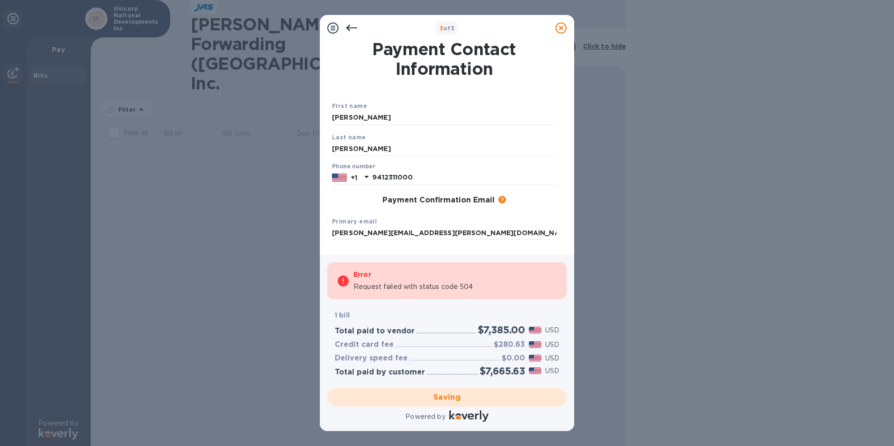 The width and height of the screenshot is (894, 446). What do you see at coordinates (380, 372) in the screenshot?
I see `h3: Total paid by customer` at bounding box center [380, 372].